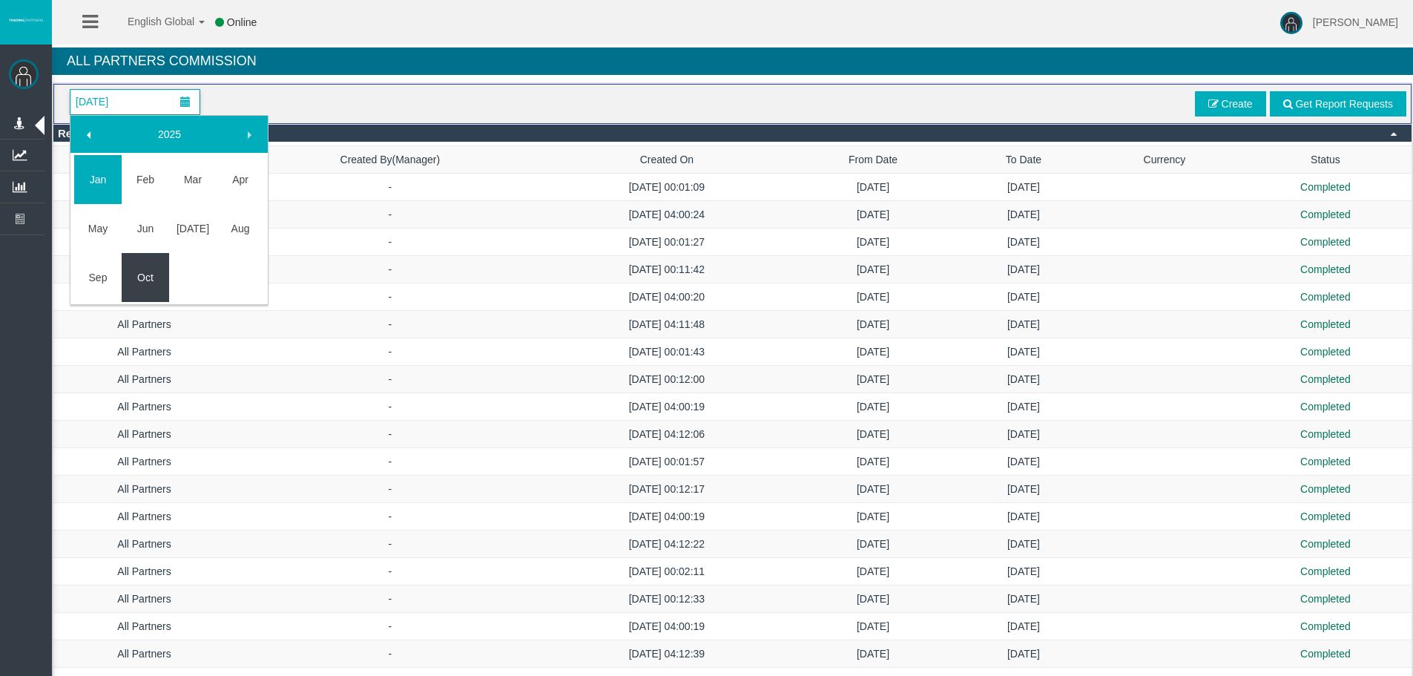 This screenshot has width=1413, height=676. I want to click on a: Feb, so click(145, 179).